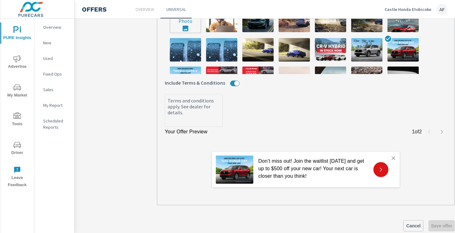 Image resolution: width=455 pixels, height=233 pixels. What do you see at coordinates (56, 74) in the screenshot?
I see `p: Fixed Ops` at bounding box center [56, 74].